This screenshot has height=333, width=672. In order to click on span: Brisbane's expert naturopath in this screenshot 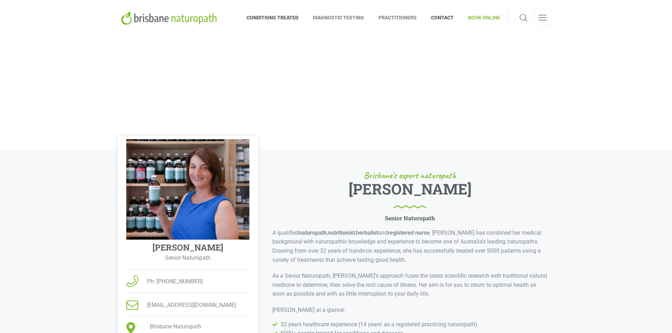, I will do `click(410, 176)`.